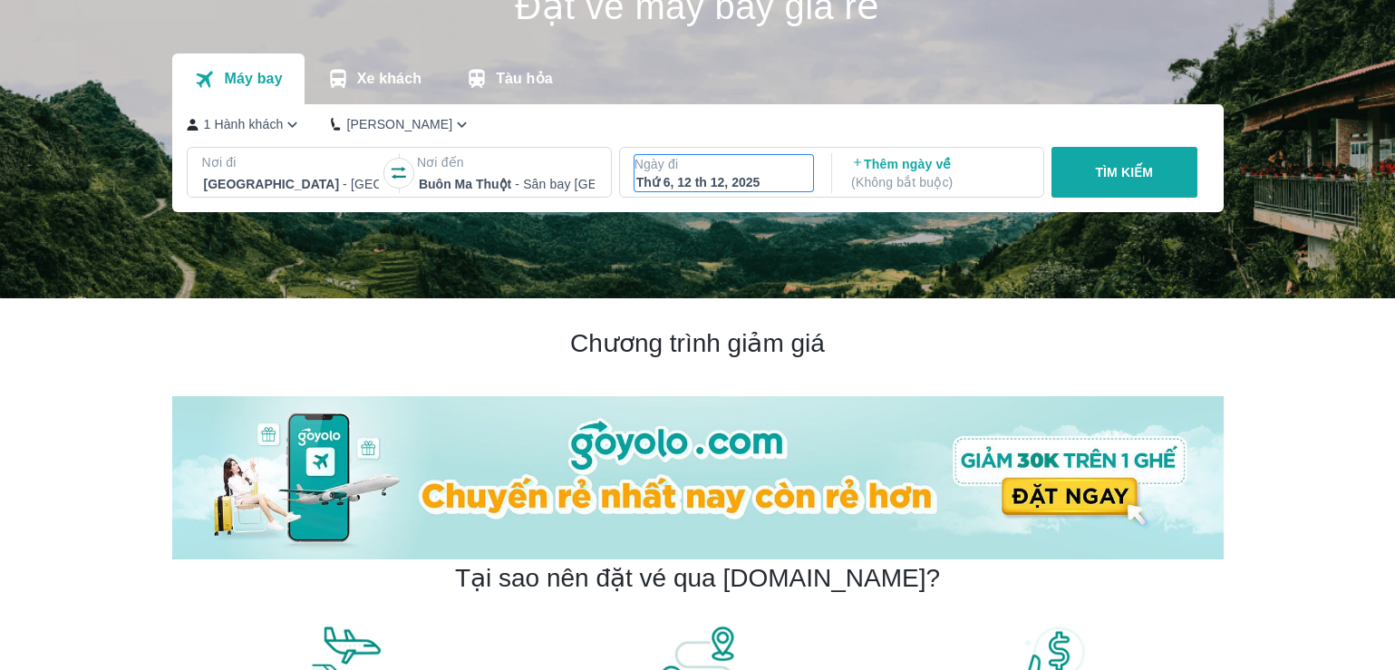 Image resolution: width=1395 pixels, height=670 pixels. I want to click on p: Thêm ngày về, so click(939, 173).